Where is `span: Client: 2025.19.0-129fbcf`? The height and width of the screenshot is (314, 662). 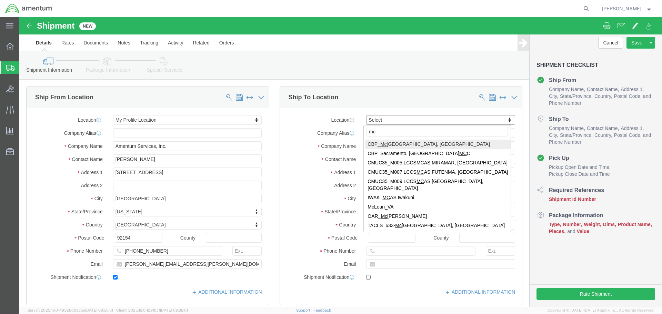 span: Client: 2025.19.0-129fbcf is located at coordinates (152, 310).